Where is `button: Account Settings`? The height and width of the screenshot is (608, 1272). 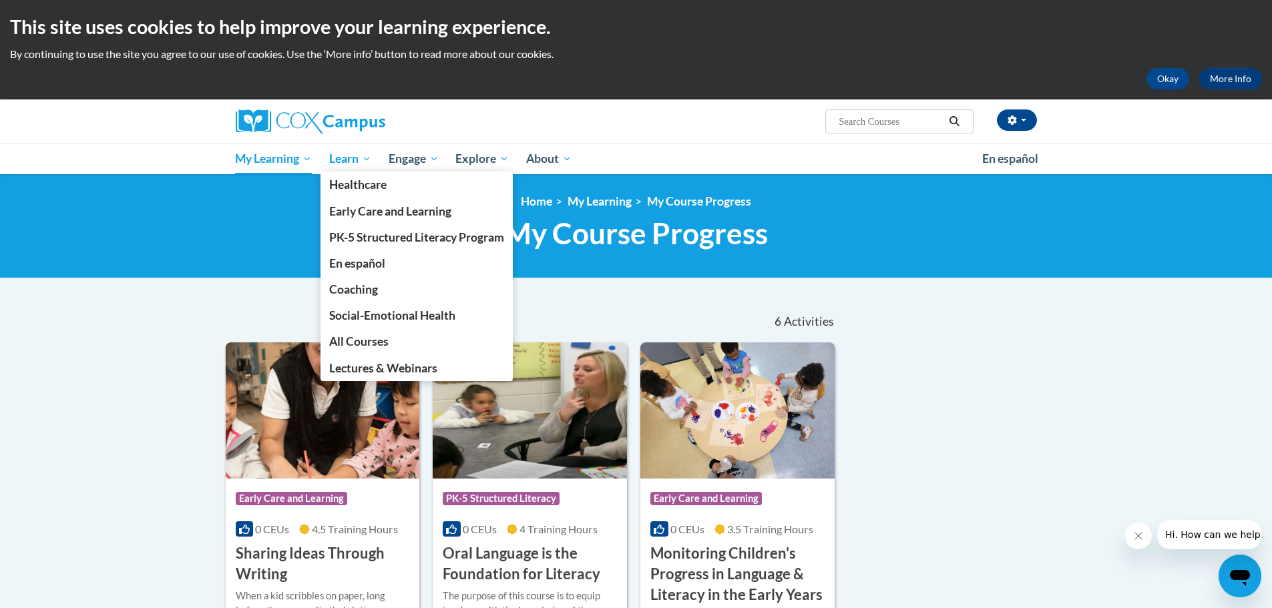
button: Account Settings is located at coordinates (1017, 120).